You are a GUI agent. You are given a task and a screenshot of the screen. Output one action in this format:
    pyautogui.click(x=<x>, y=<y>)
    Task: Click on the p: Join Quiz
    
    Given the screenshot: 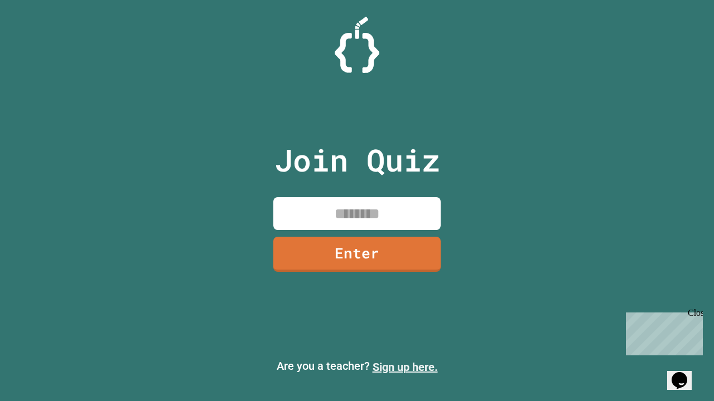 What is the action you would take?
    pyautogui.click(x=357, y=160)
    